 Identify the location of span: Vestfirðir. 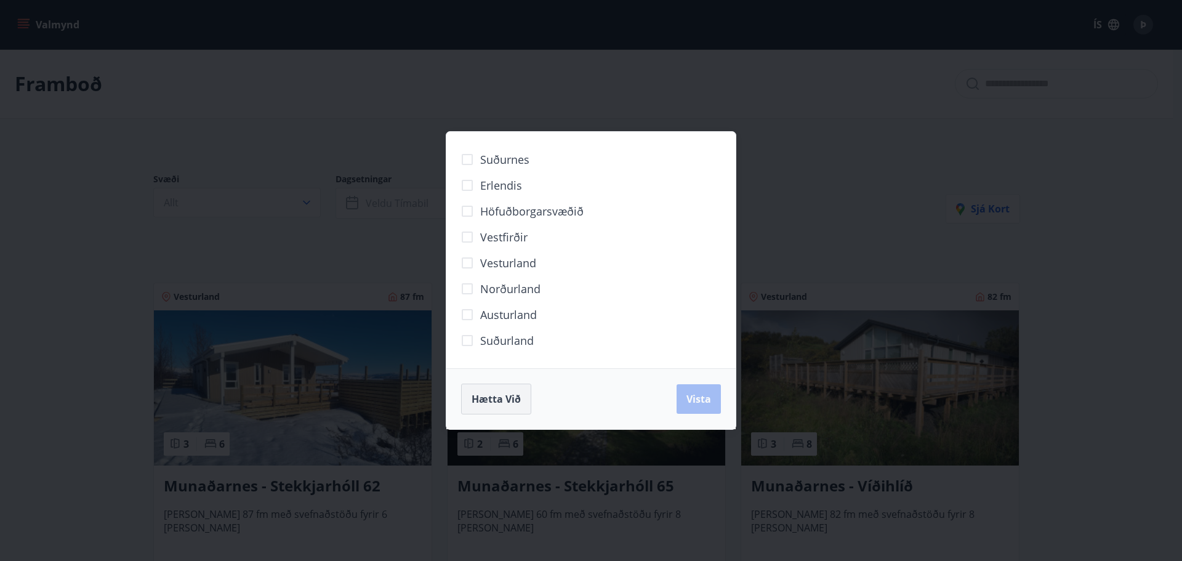
(504, 237).